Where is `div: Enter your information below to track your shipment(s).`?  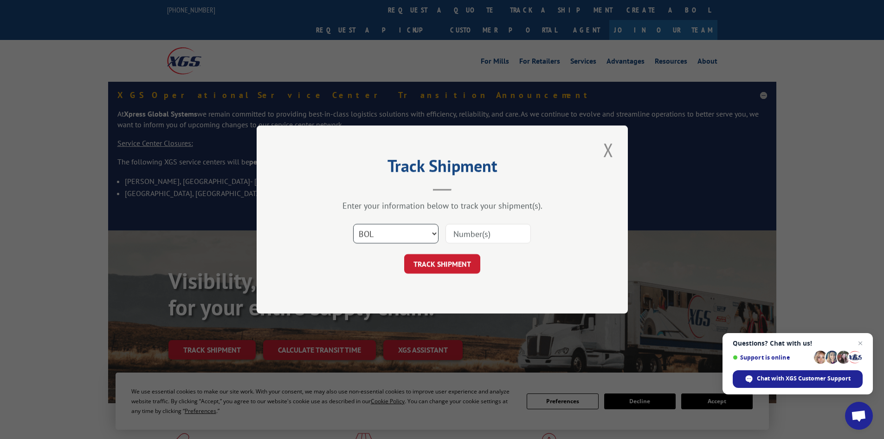 div: Enter your information below to track your shipment(s). is located at coordinates (442, 205).